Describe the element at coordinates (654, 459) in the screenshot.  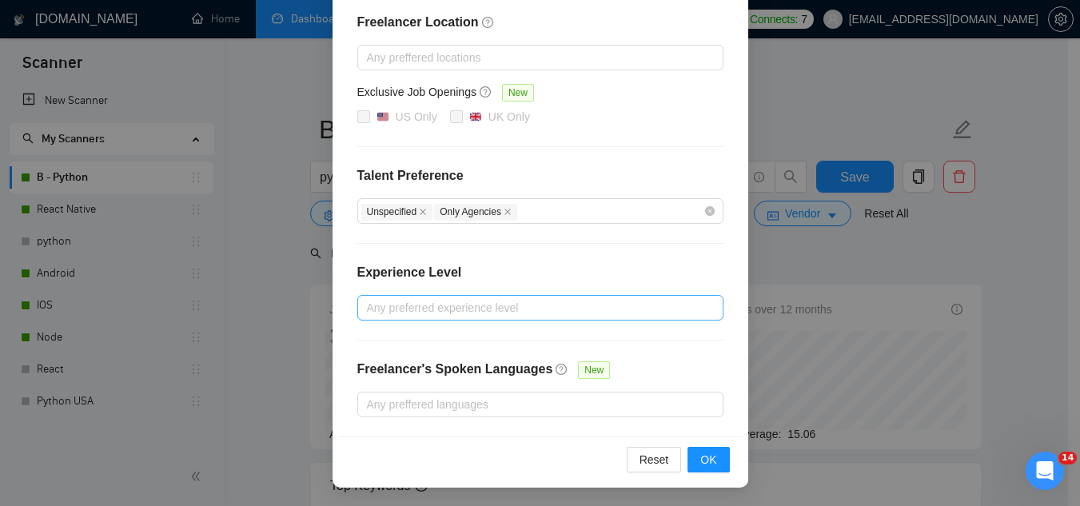
I see `span: Reset` at that location.